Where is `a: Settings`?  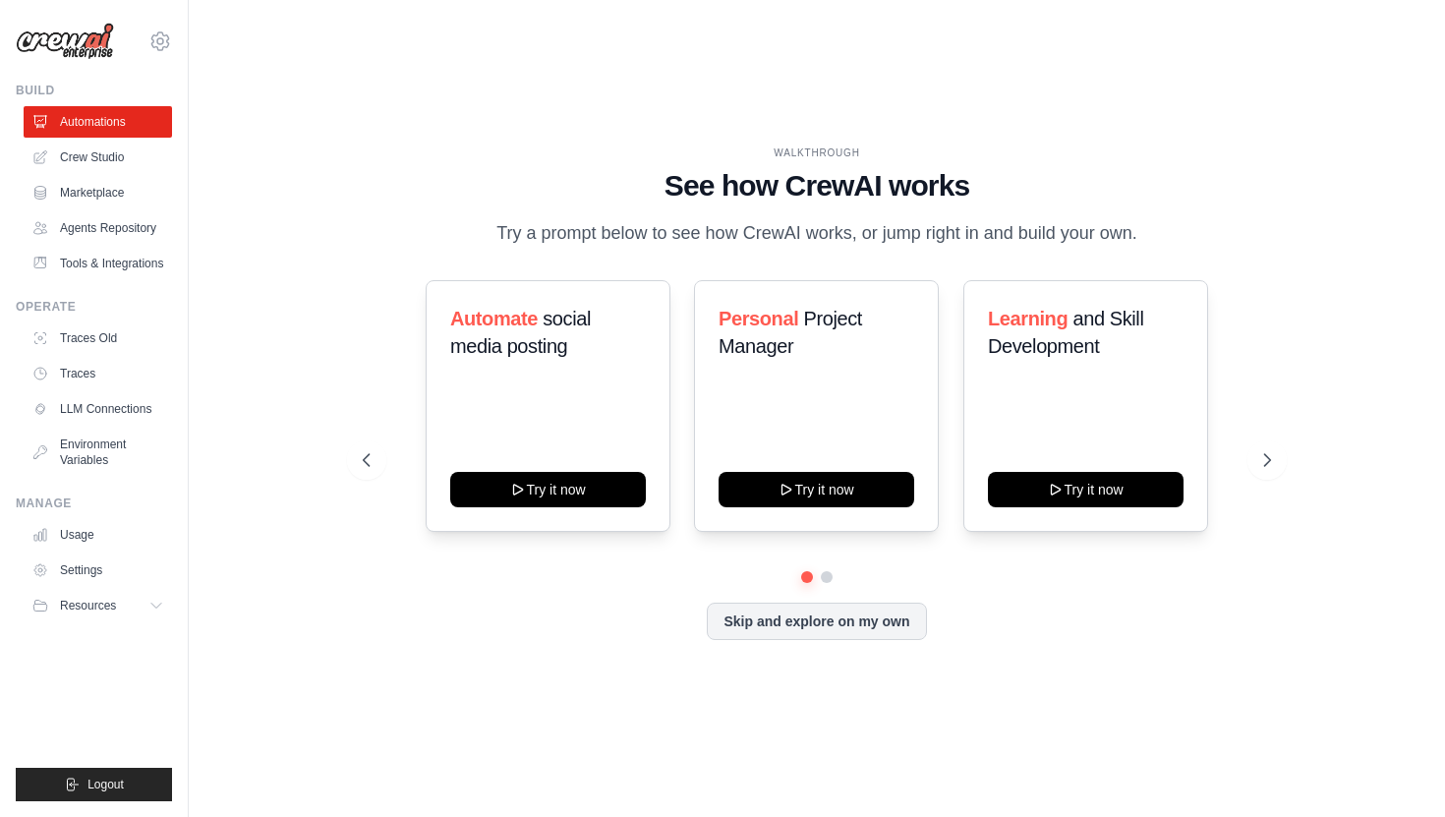
a: Settings is located at coordinates (97, 570).